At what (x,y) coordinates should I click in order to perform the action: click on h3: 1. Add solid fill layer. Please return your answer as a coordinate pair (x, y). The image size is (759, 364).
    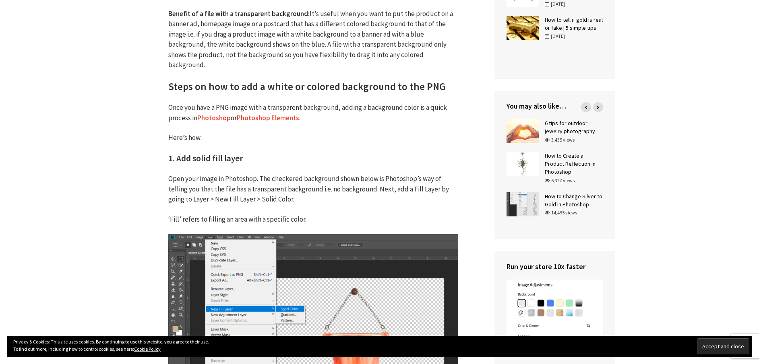
    Looking at the image, I should click on (313, 159).